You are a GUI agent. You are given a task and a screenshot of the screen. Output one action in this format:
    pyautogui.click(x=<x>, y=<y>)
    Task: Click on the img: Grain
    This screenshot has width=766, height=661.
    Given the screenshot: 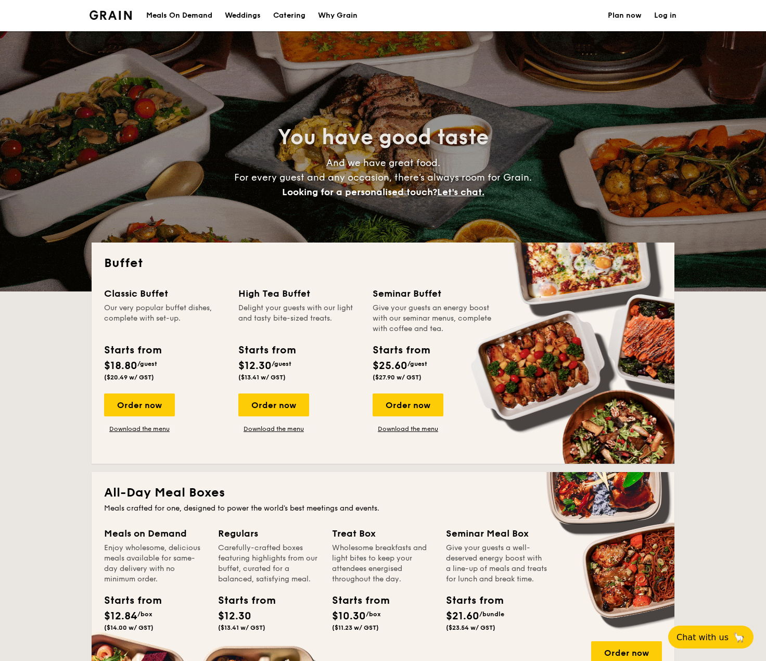 What is the action you would take?
    pyautogui.click(x=110, y=15)
    